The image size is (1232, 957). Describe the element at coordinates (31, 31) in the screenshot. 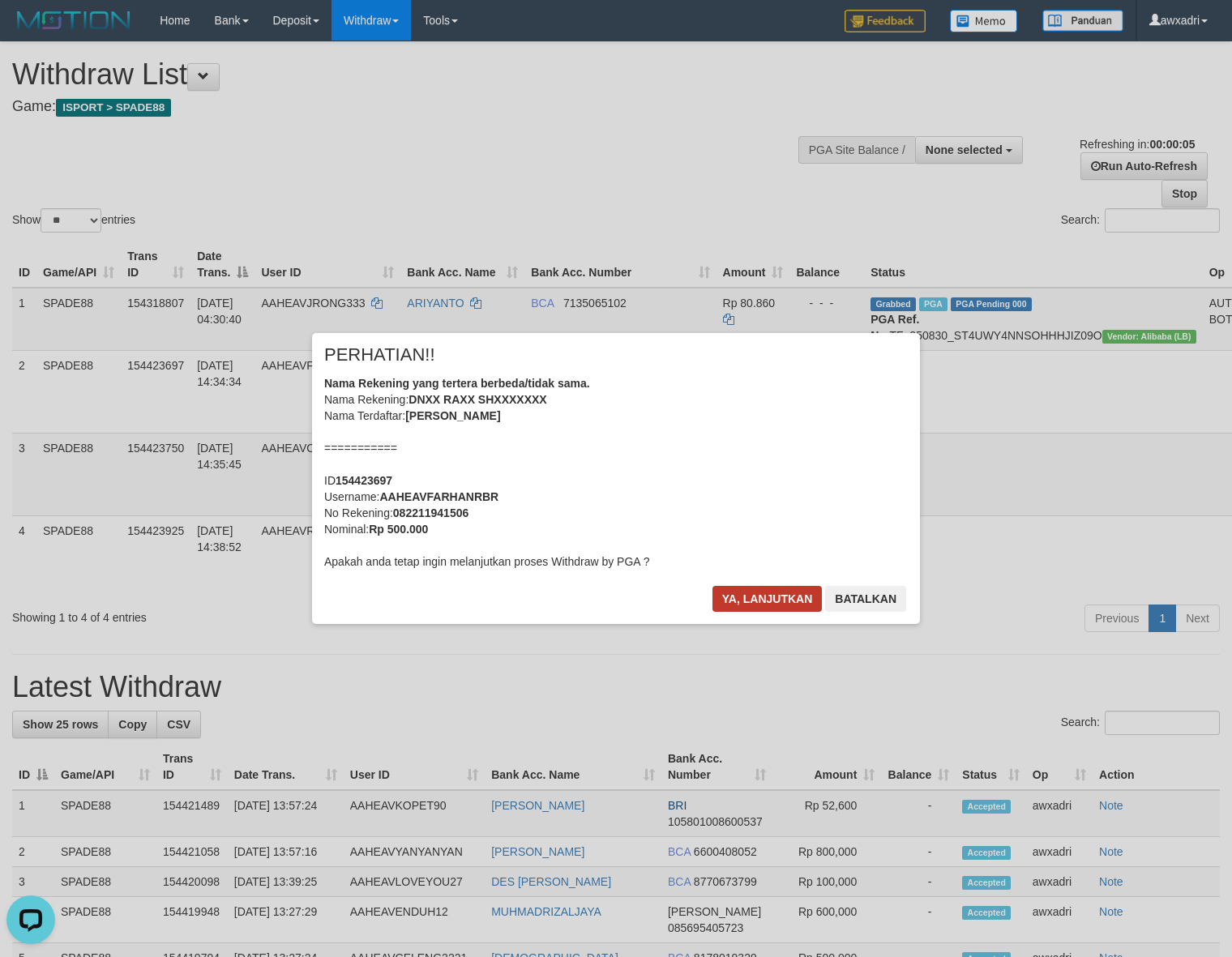

I see `button: Open LiveChat chat widget` at that location.